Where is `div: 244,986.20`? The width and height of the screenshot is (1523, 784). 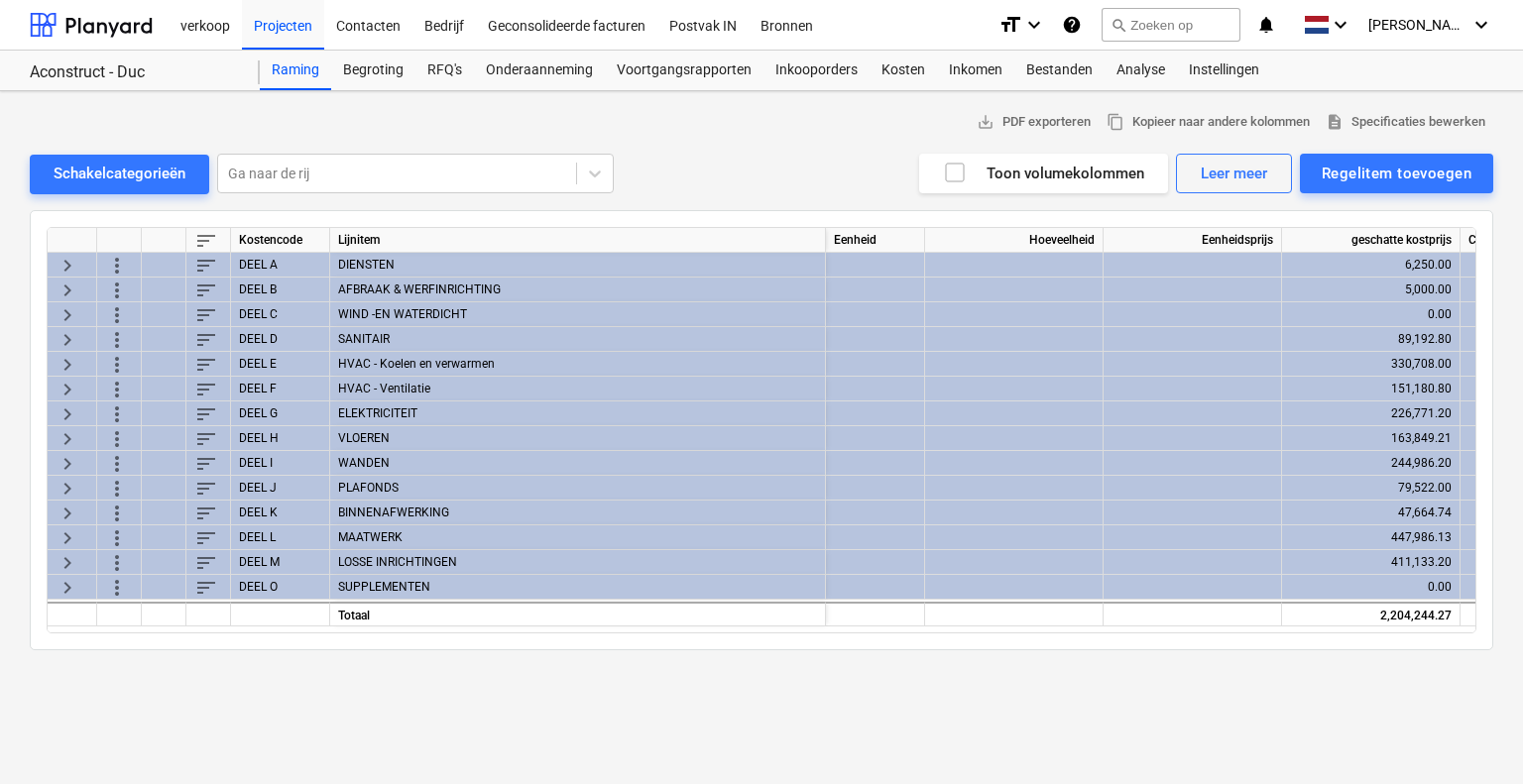 div: 244,986.20 is located at coordinates (1370, 463).